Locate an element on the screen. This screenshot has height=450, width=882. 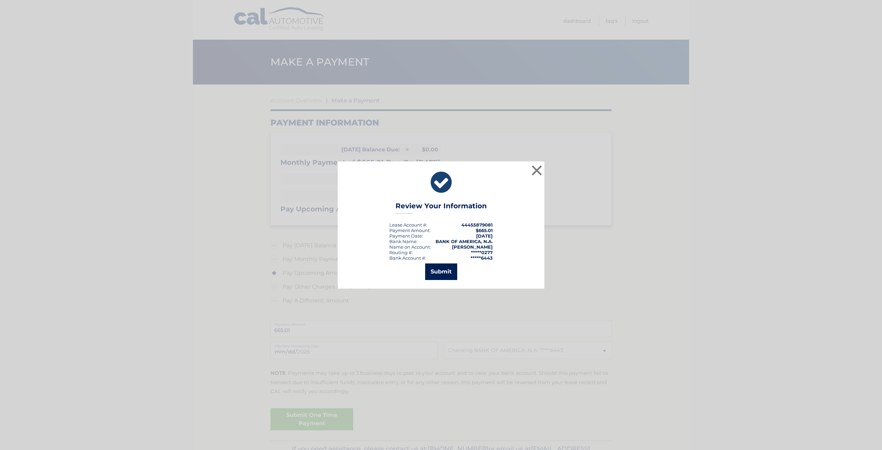
div: Bank Account #: is located at coordinates (408, 258).